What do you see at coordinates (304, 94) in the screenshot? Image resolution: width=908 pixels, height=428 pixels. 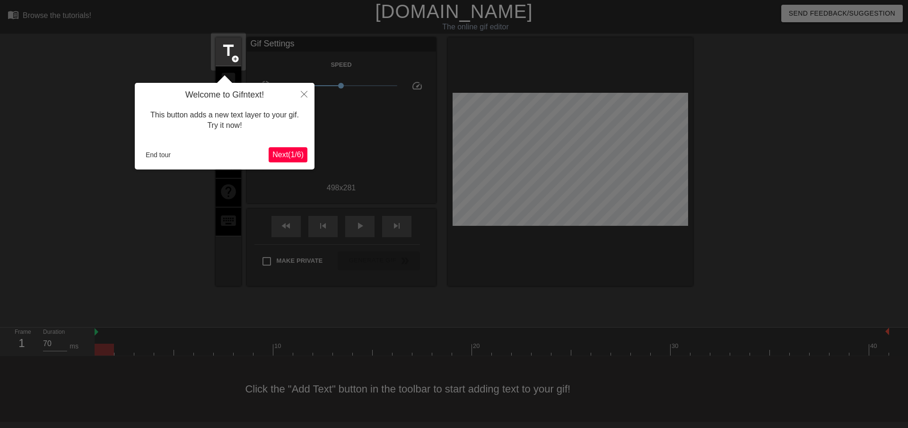 I see `button: Close` at bounding box center [304, 94].